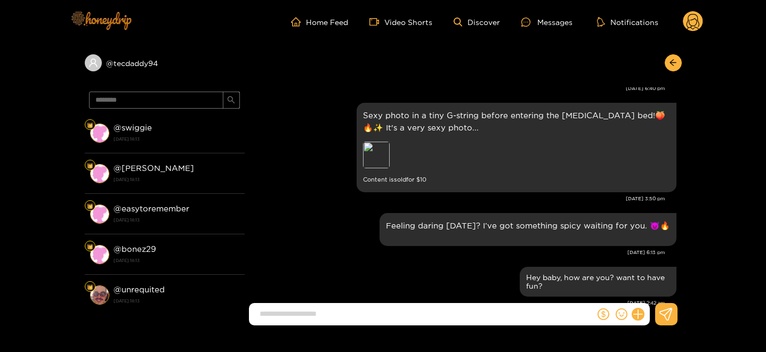 The image size is (766, 352). Describe the element at coordinates (627, 22) in the screenshot. I see `button: Notifications` at that location.